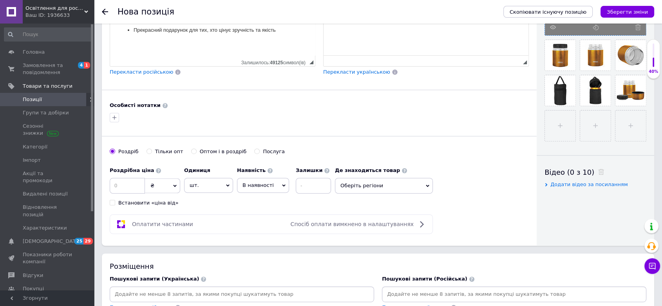 The width and height of the screenshot is (662, 306). Describe the element at coordinates (87, 65) in the screenshot. I see `span: 1` at that location.